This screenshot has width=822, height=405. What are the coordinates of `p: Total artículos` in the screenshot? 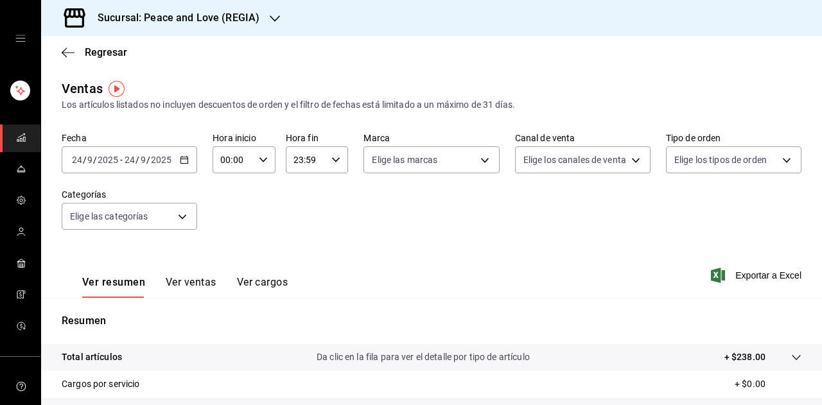 It's located at (92, 357).